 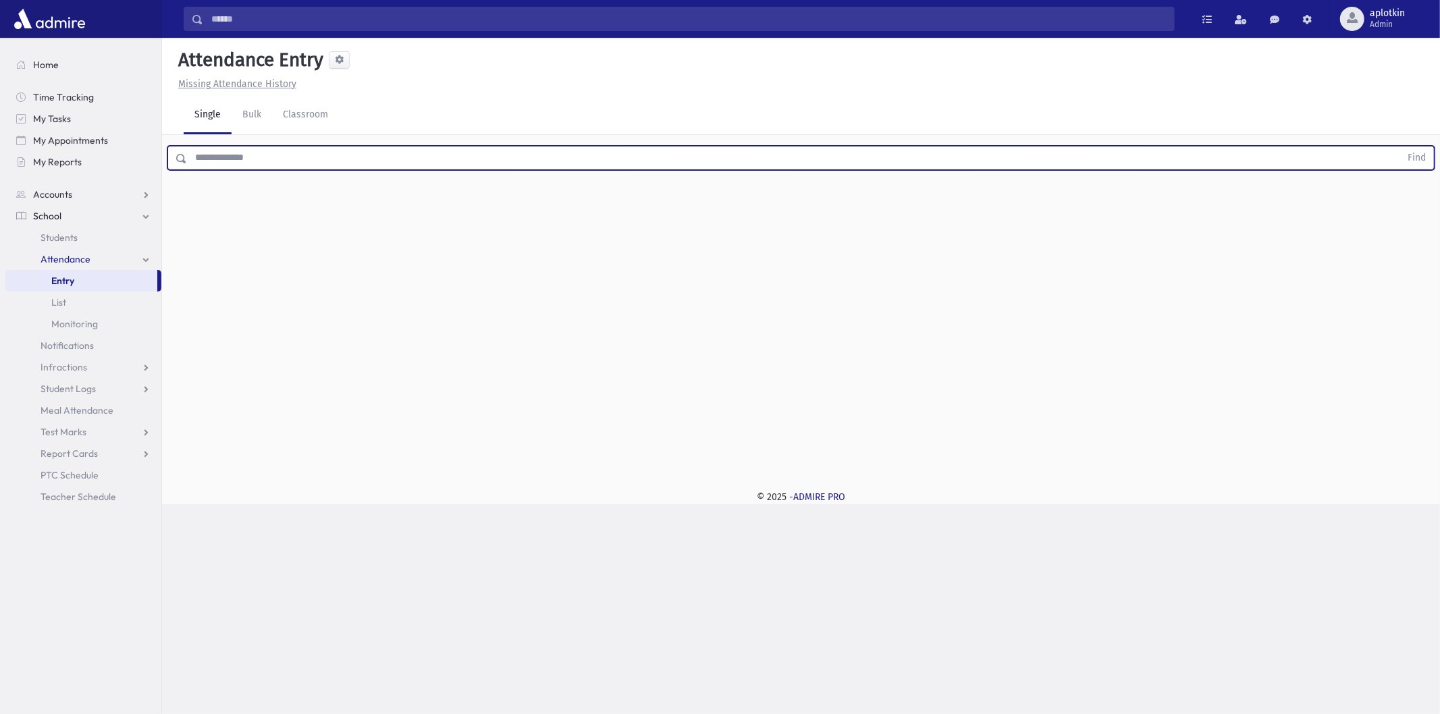 What do you see at coordinates (63, 281) in the screenshot?
I see `span: Entry` at bounding box center [63, 281].